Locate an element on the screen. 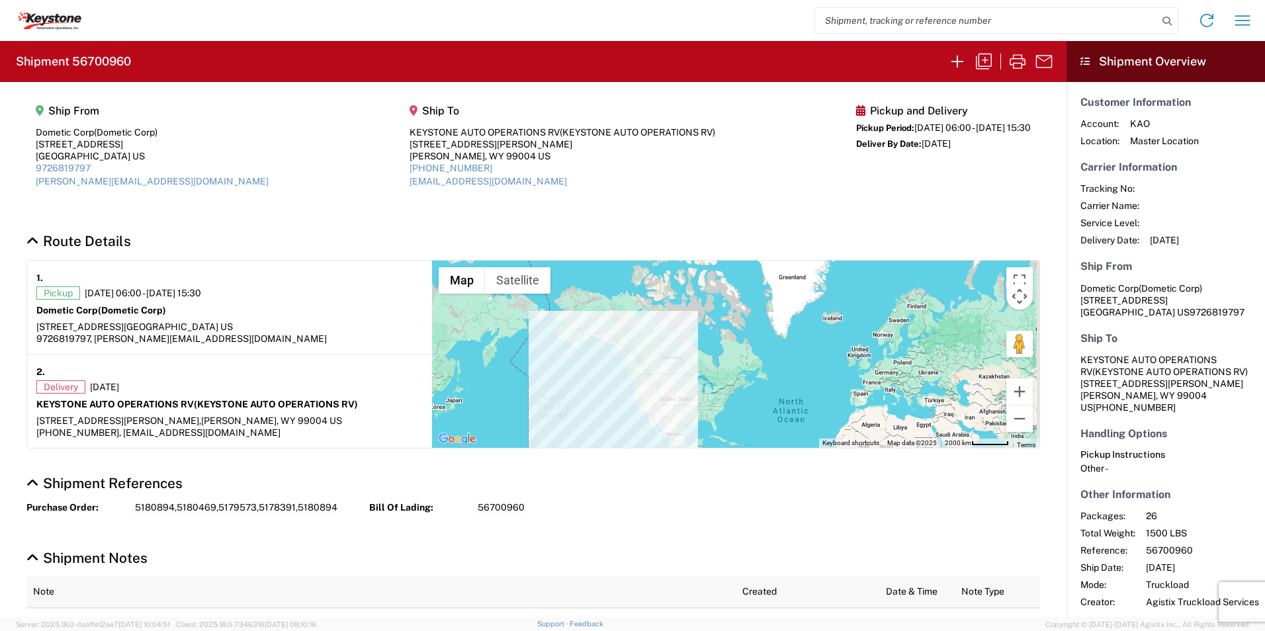 Image resolution: width=1265 pixels, height=631 pixels. header: Shipment Overview is located at coordinates (1165, 62).